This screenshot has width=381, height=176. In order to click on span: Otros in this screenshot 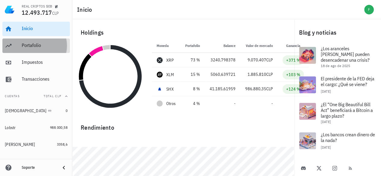, I will do `click(171, 104)`.